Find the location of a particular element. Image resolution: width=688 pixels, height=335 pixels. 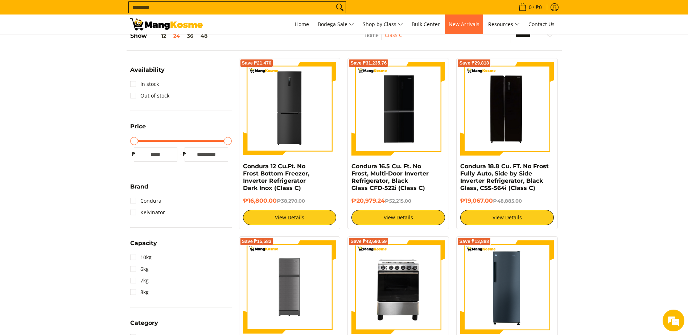

a: 7kg is located at coordinates (139, 281).